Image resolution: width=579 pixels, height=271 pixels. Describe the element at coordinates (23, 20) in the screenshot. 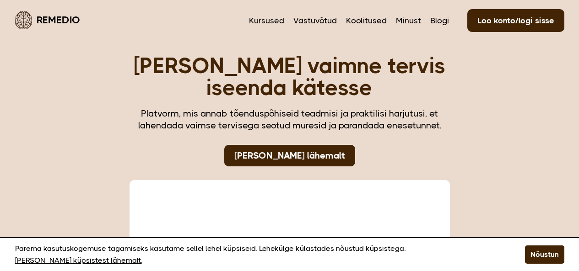

I see `img: Remedio logo` at that location.